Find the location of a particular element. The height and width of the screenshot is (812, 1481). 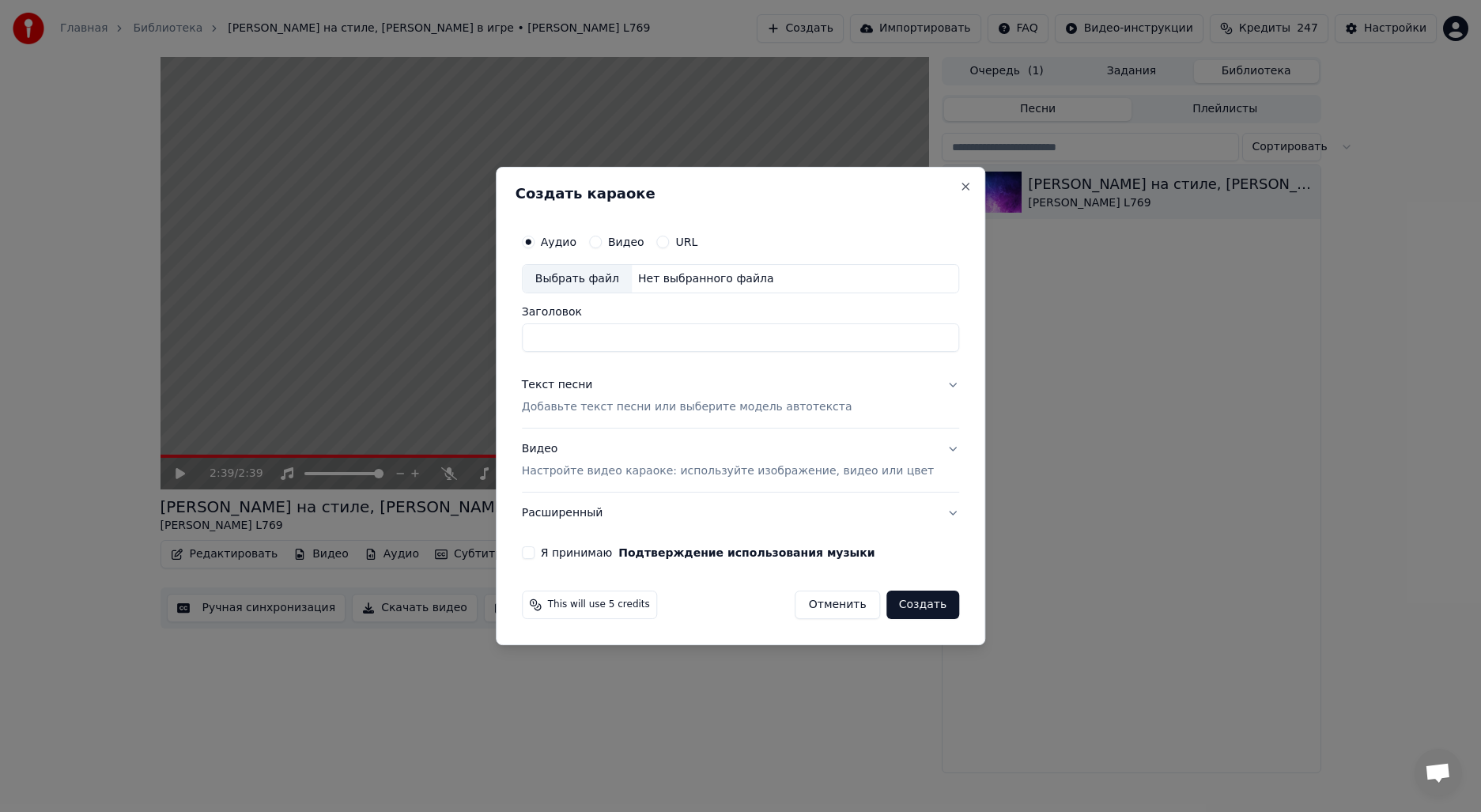

p: Добавьте текст песни или выберите модель автотекста is located at coordinates (688, 408).